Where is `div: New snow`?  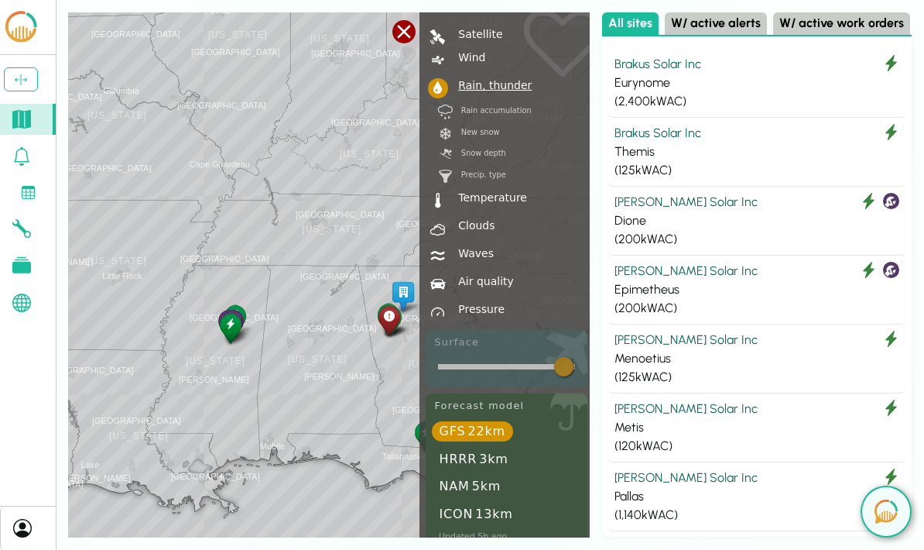 div: New snow is located at coordinates (476, 132).